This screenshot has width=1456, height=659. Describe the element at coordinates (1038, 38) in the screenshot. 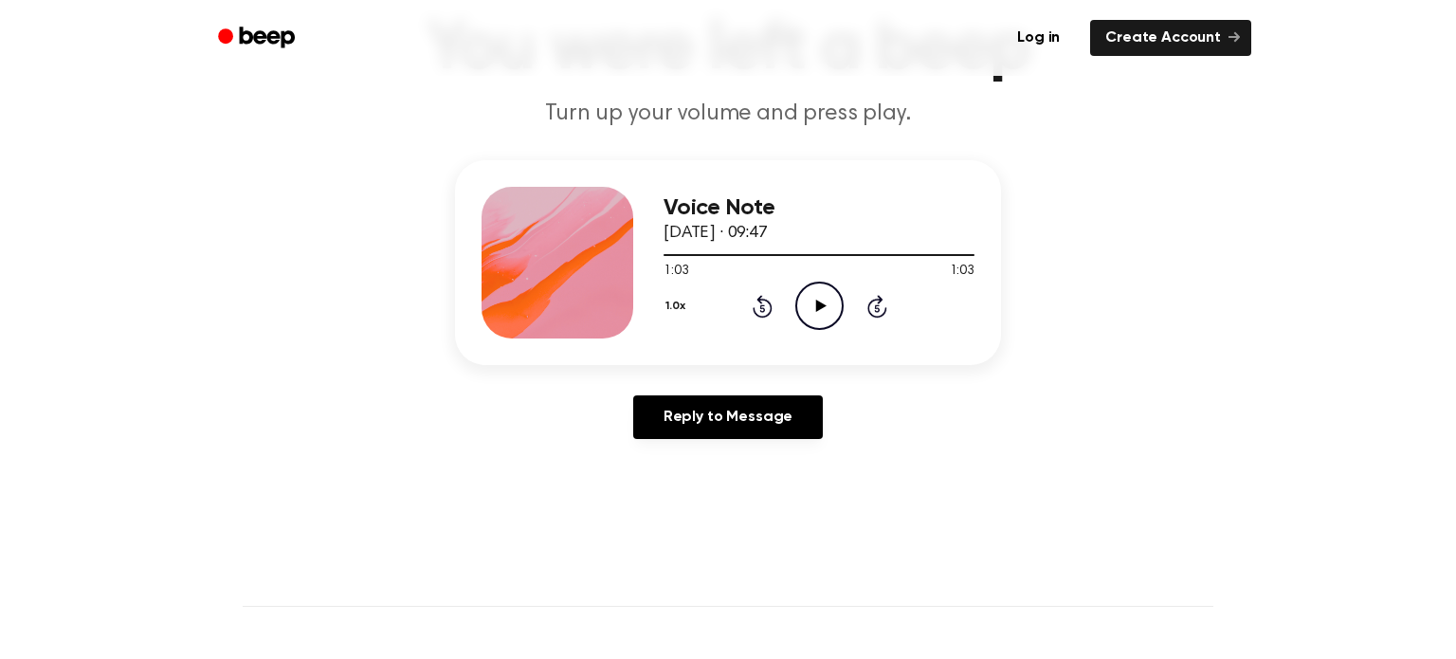

I see `a: Log in` at that location.